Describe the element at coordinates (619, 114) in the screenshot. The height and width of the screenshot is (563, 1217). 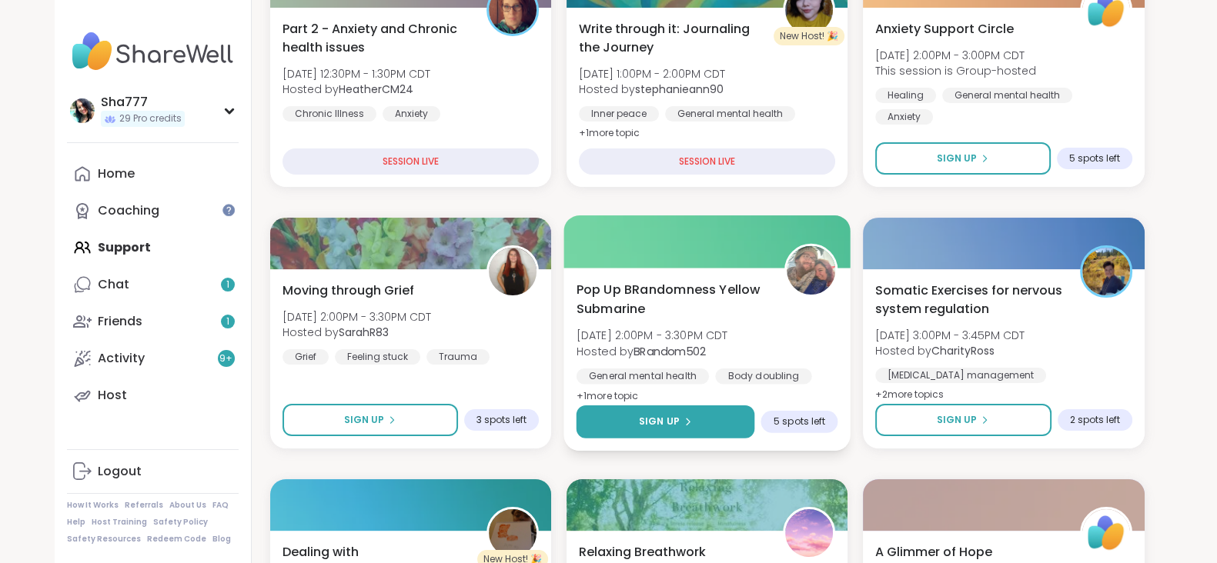
I see `div: Inner peace` at that location.